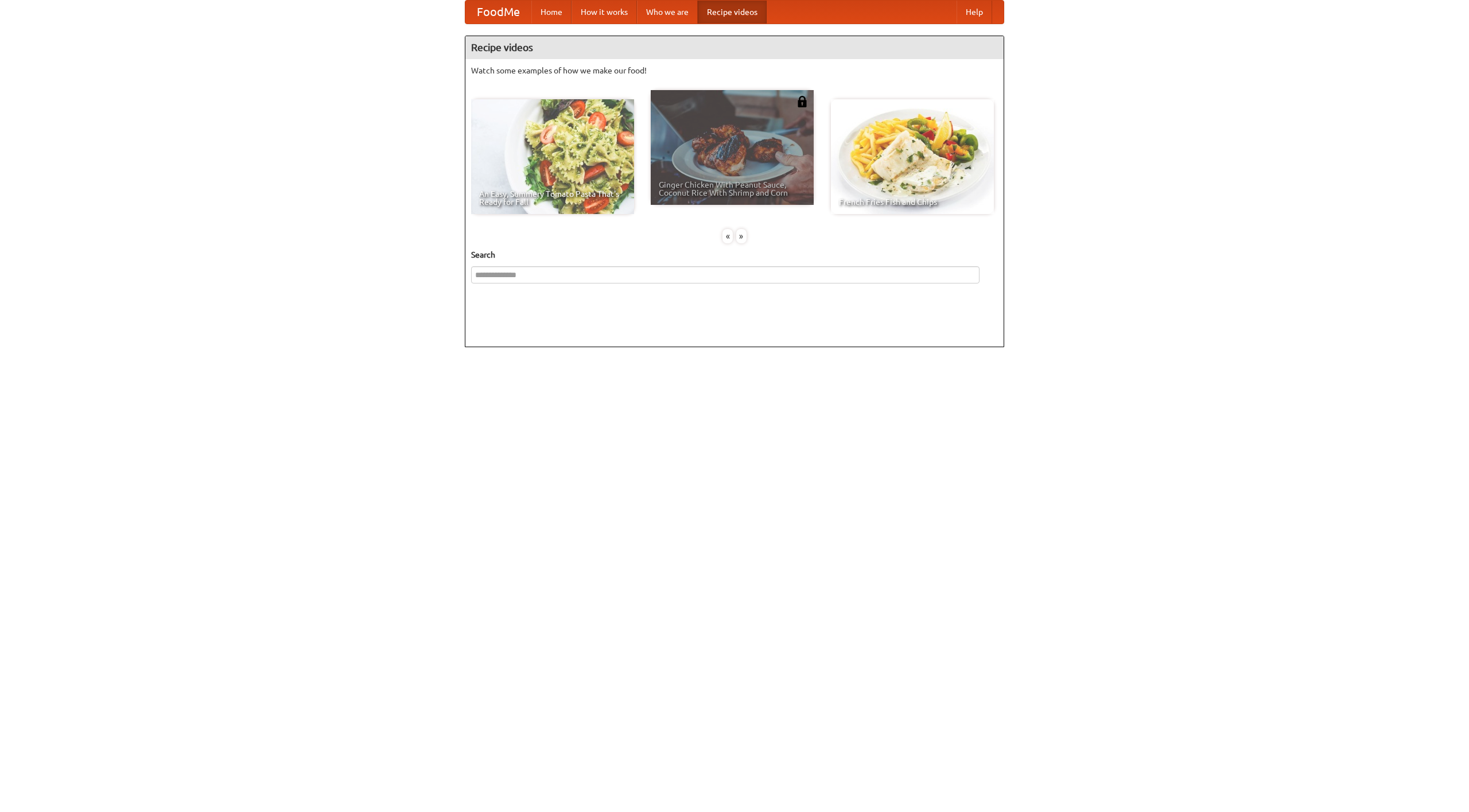  Describe the element at coordinates (551, 12) in the screenshot. I see `a: Home` at that location.